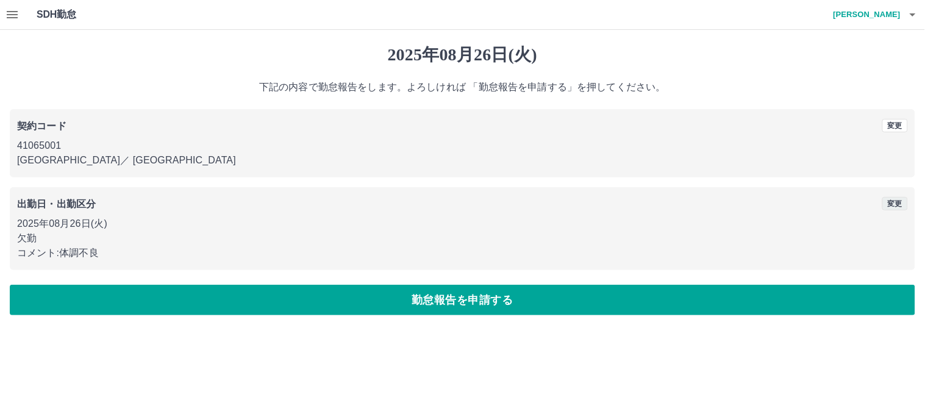 The height and width of the screenshot is (411, 925). What do you see at coordinates (462, 300) in the screenshot?
I see `button: 勤怠報告を申請する` at bounding box center [462, 300].